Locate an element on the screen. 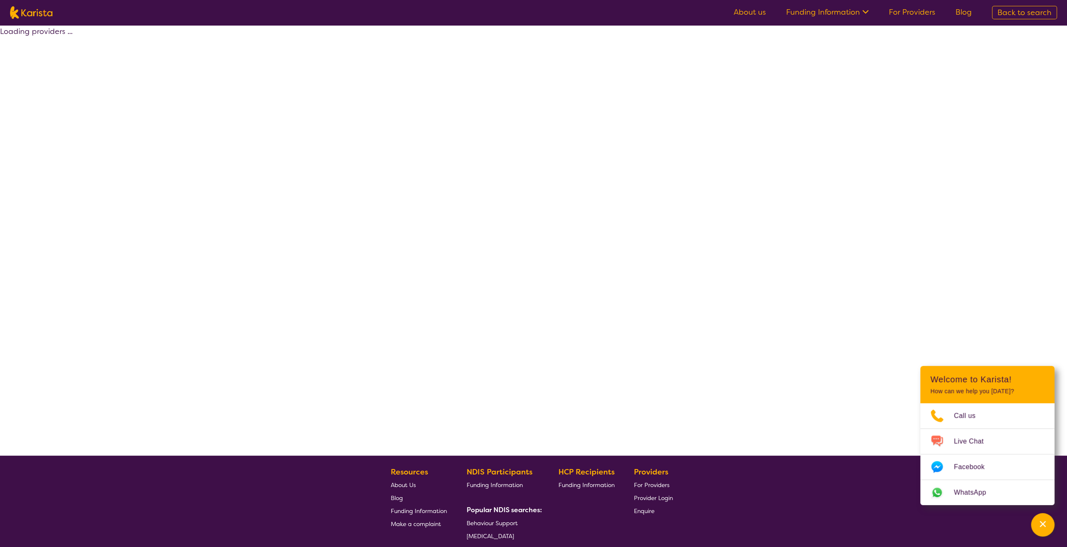  a: Enquire is located at coordinates (653, 511).